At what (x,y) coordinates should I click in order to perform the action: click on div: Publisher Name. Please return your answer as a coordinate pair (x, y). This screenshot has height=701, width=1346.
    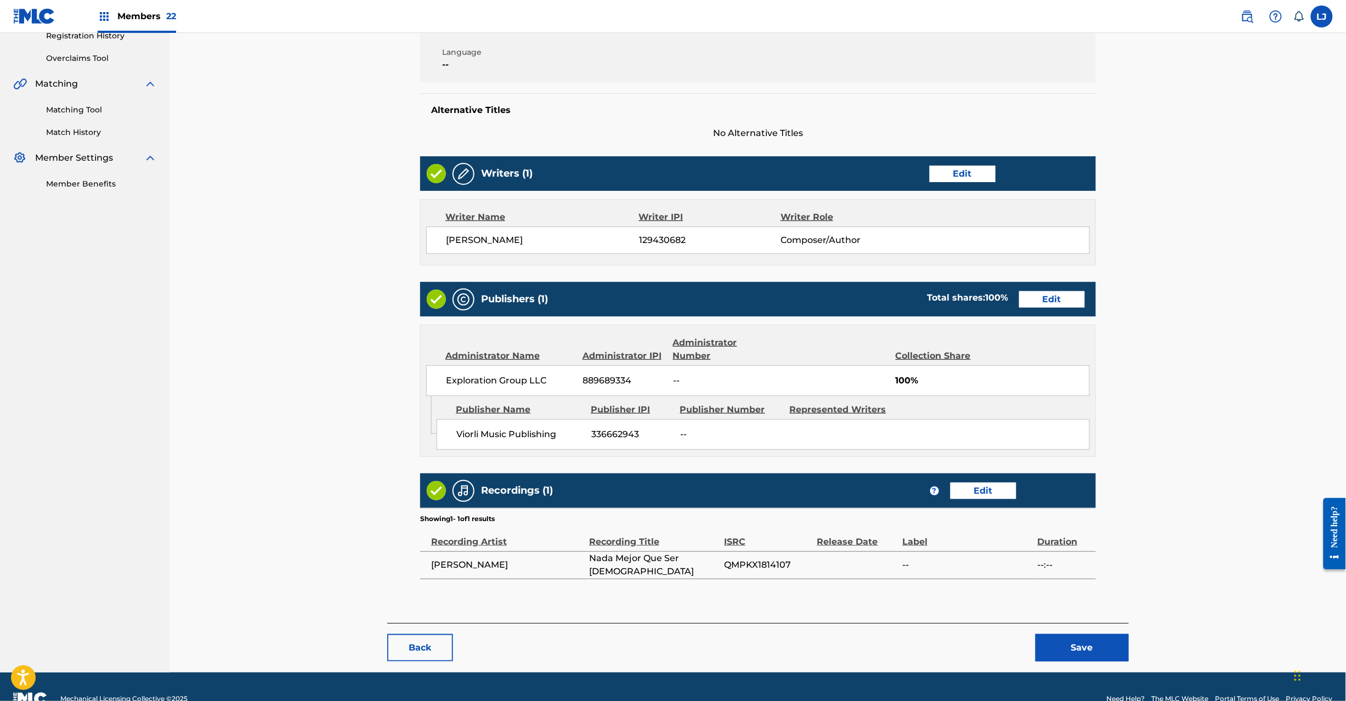
    Looking at the image, I should click on (519, 410).